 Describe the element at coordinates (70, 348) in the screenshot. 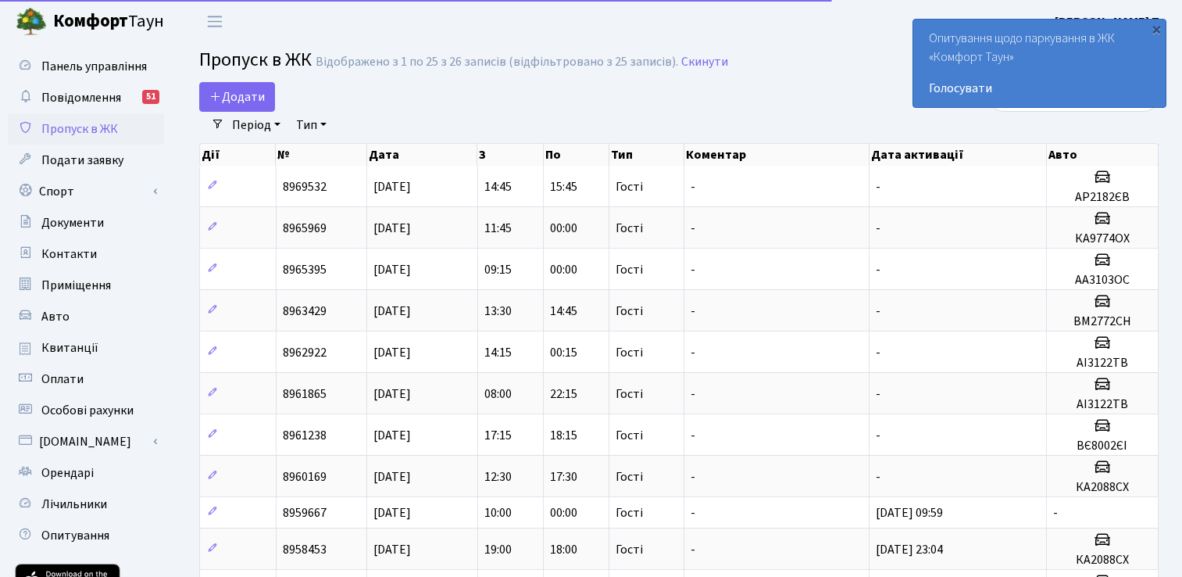

I see `span: Квитанції` at that location.